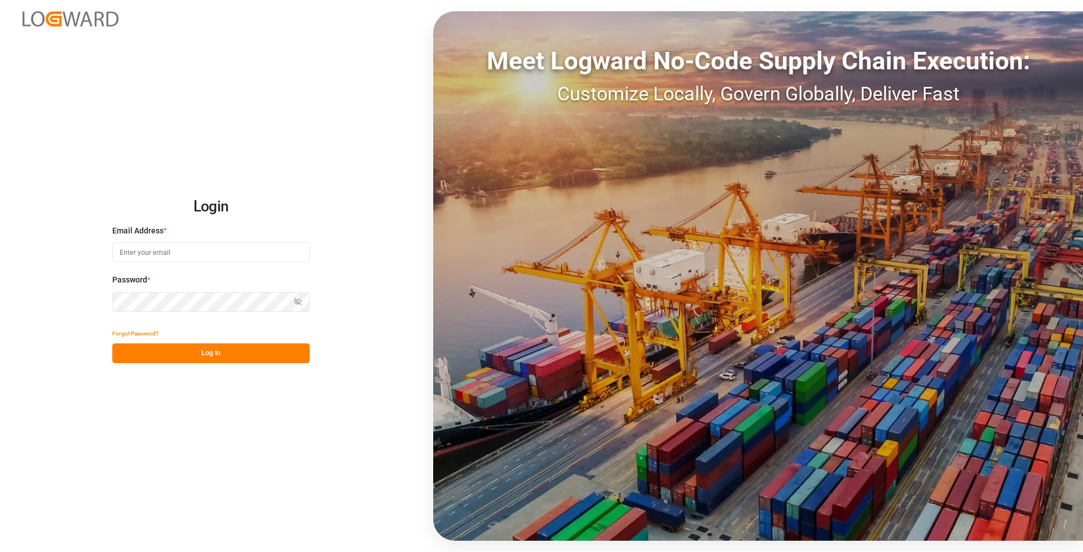  Describe the element at coordinates (130, 280) in the screenshot. I see `span: Password` at that location.